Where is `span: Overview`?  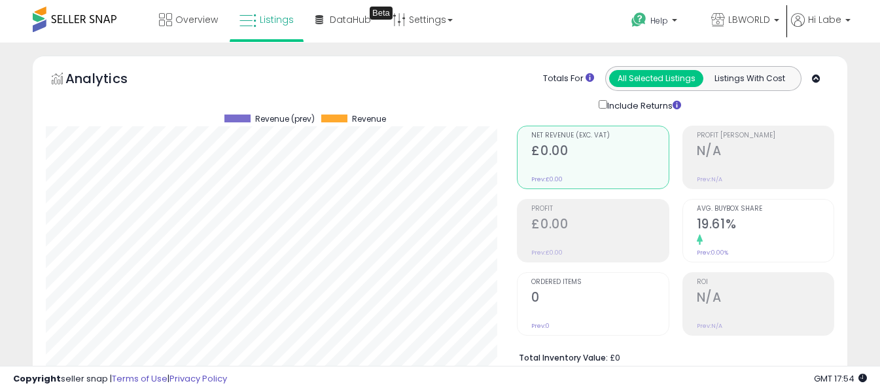
span: Overview is located at coordinates (196, 20).